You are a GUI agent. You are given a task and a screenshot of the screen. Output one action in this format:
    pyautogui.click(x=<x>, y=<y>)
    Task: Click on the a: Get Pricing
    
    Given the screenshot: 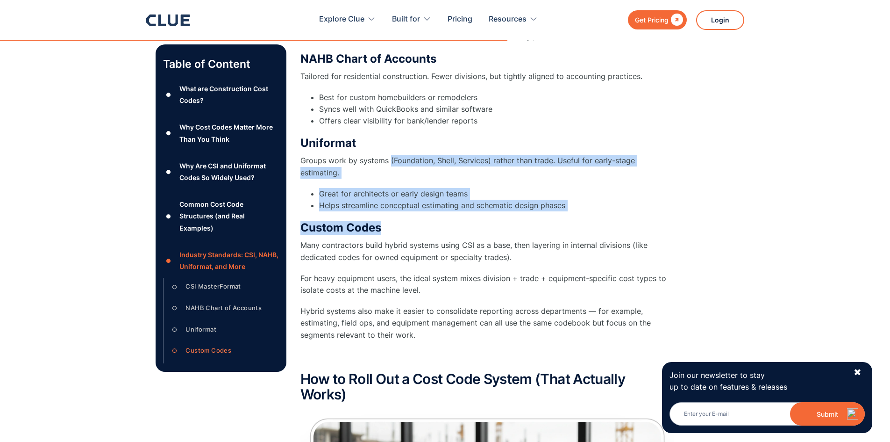 What is the action you would take?
    pyautogui.click(x=658, y=20)
    